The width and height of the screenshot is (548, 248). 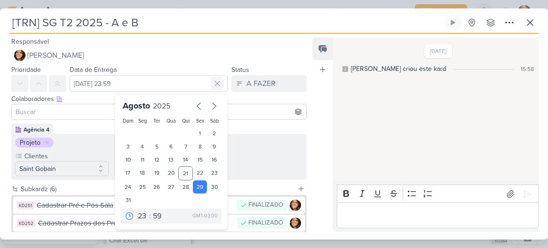 I want to click on label: Data de Entrega, so click(x=93, y=70).